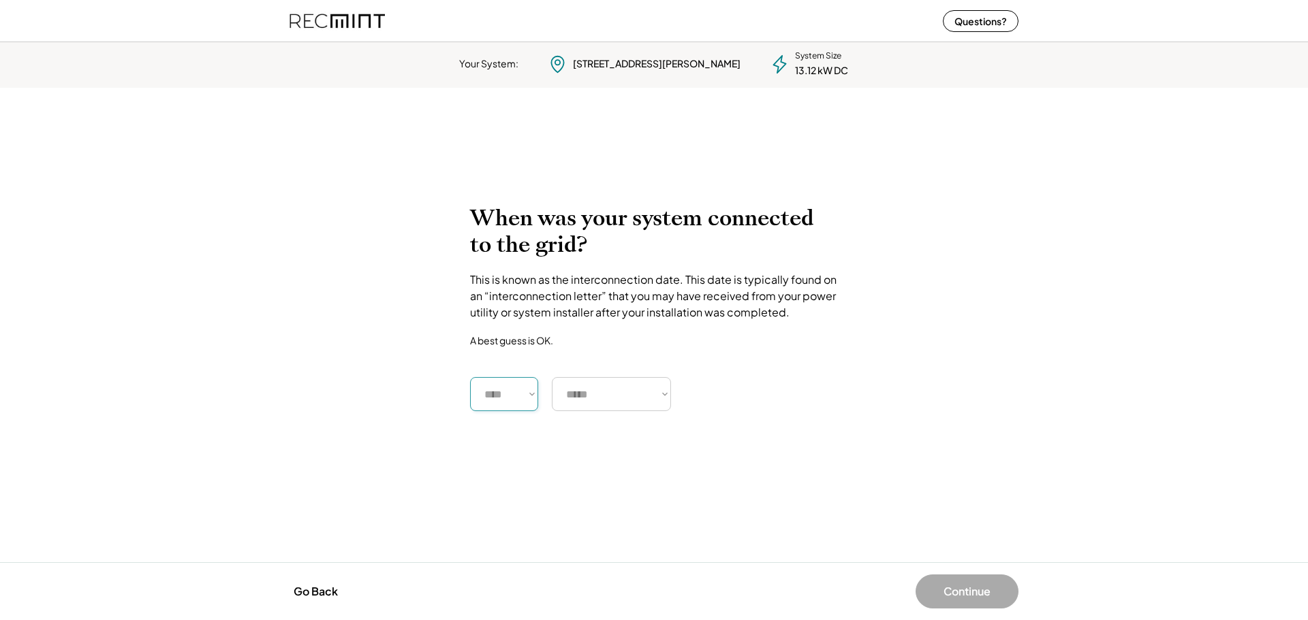  What do you see at coordinates (488, 64) in the screenshot?
I see `div: Your System:` at bounding box center [488, 64].